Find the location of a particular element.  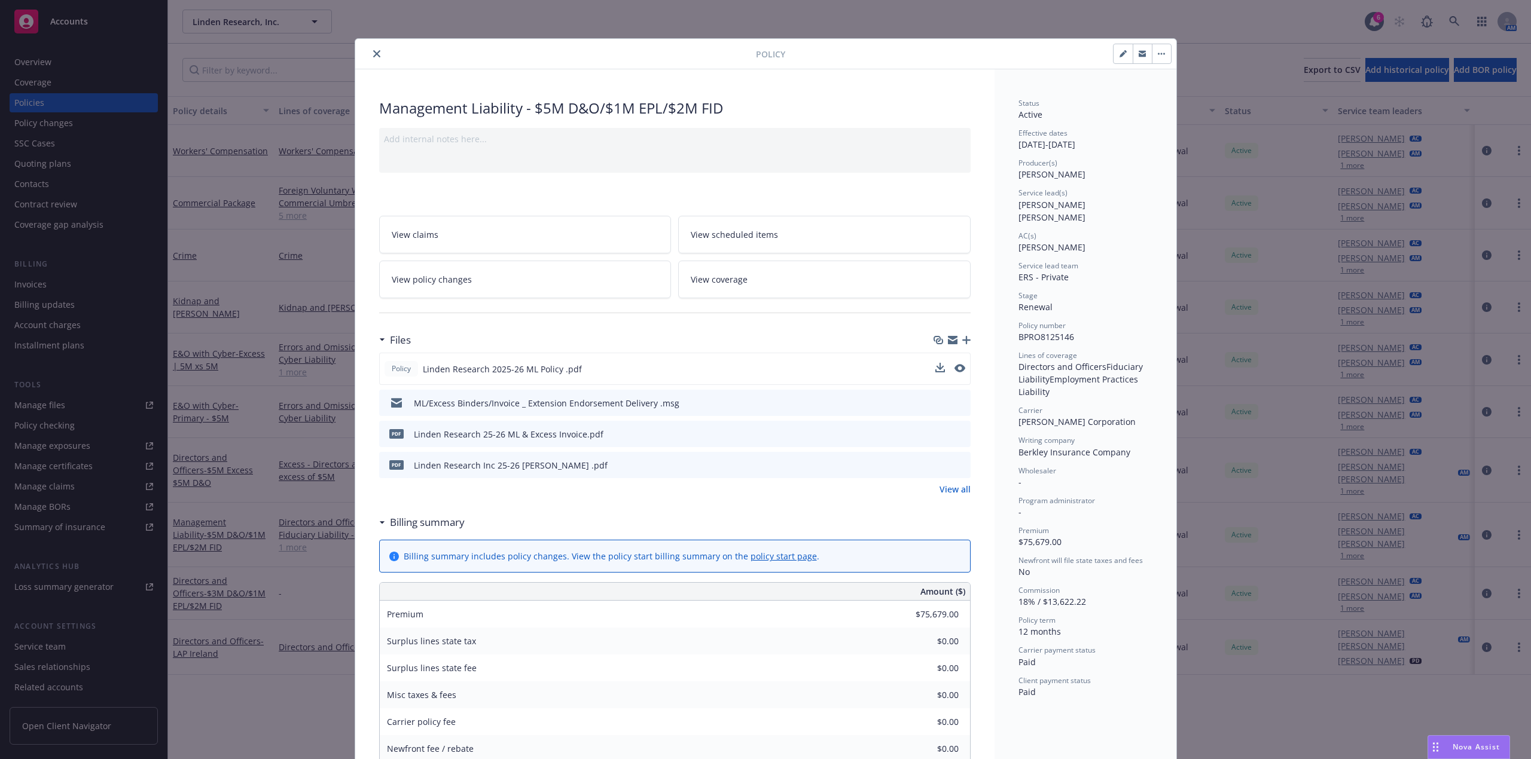

div: Linden Research 25-26 ML & Excess Invoice.pdf is located at coordinates (508, 434).